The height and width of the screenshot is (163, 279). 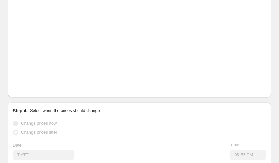 I want to click on span: Date, so click(x=17, y=145).